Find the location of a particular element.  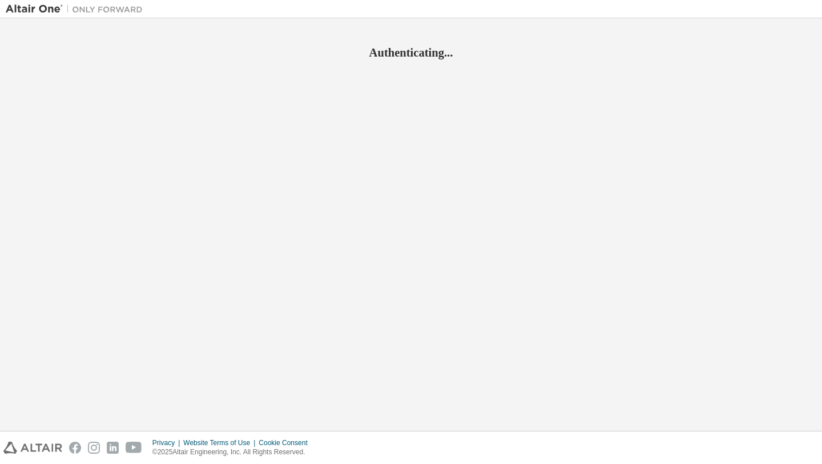

div: Privacy is located at coordinates (168, 442).